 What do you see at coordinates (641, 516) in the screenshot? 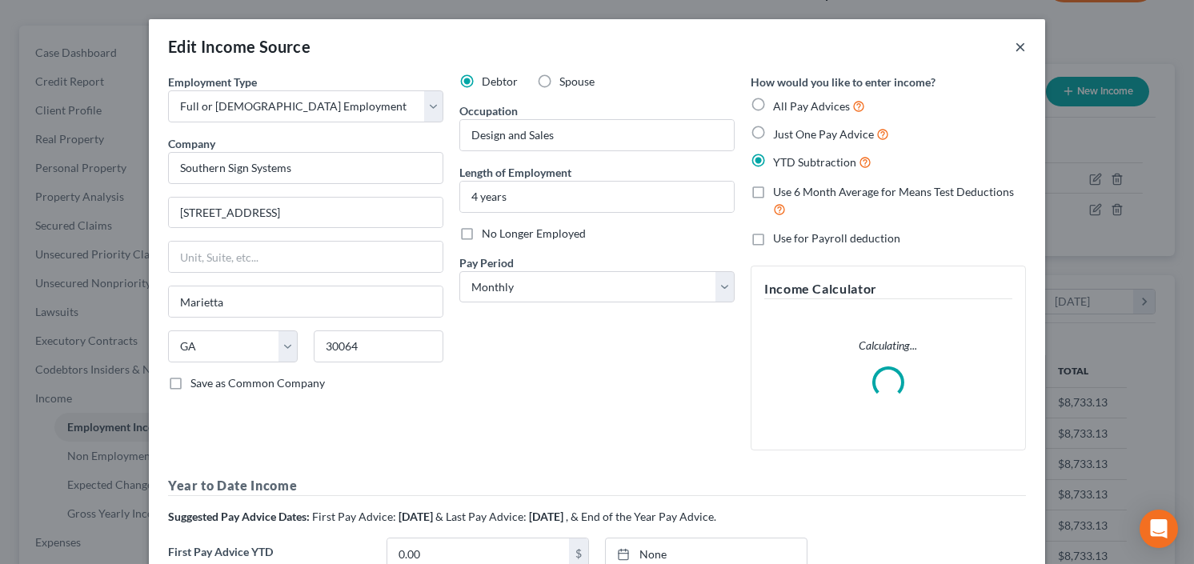
I see `span: , & End of the Year Pay Advice.` at bounding box center [641, 516].